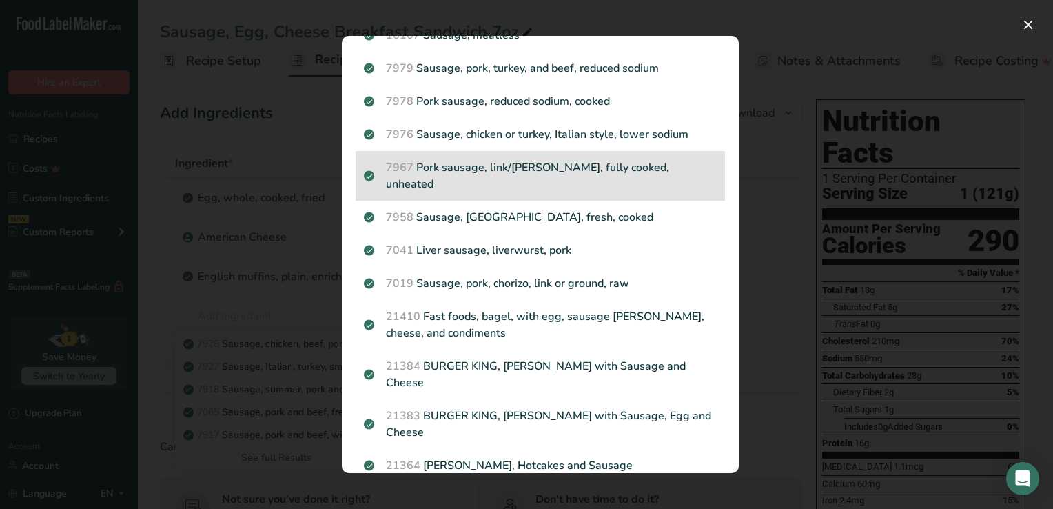 Image resolution: width=1053 pixels, height=509 pixels. I want to click on span: 21384, so click(403, 366).